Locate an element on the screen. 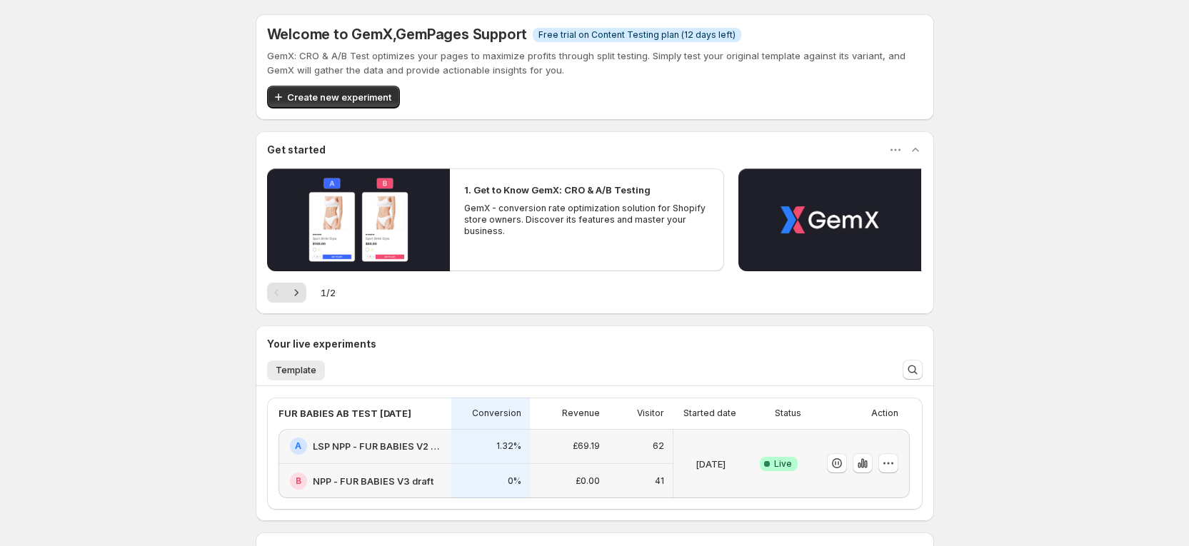  p: Action is located at coordinates (884, 413).